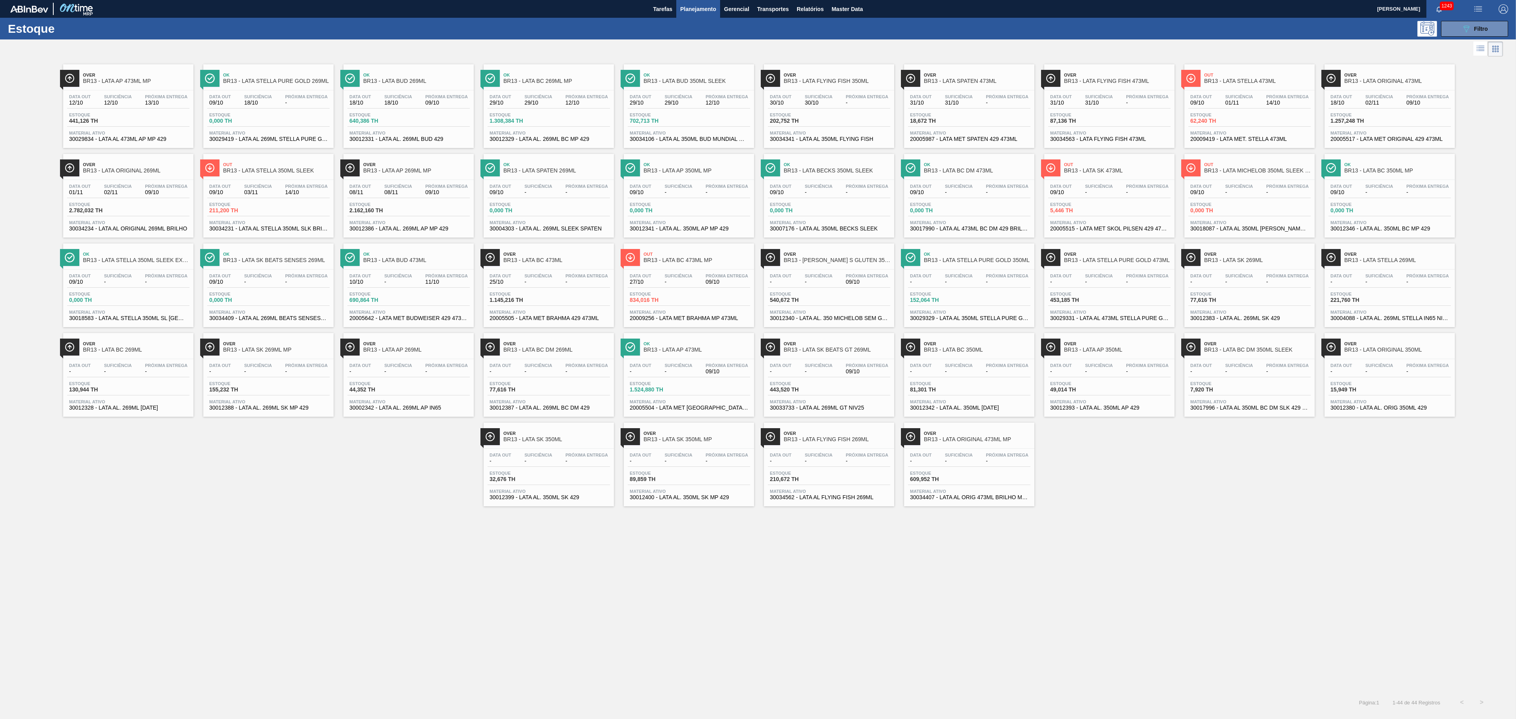 Image resolution: width=1516 pixels, height=719 pixels. What do you see at coordinates (1110, 229) in the screenshot?
I see `span: 20005515 - LATA MET SKOL PILSEN 429 473ML` at bounding box center [1110, 229].